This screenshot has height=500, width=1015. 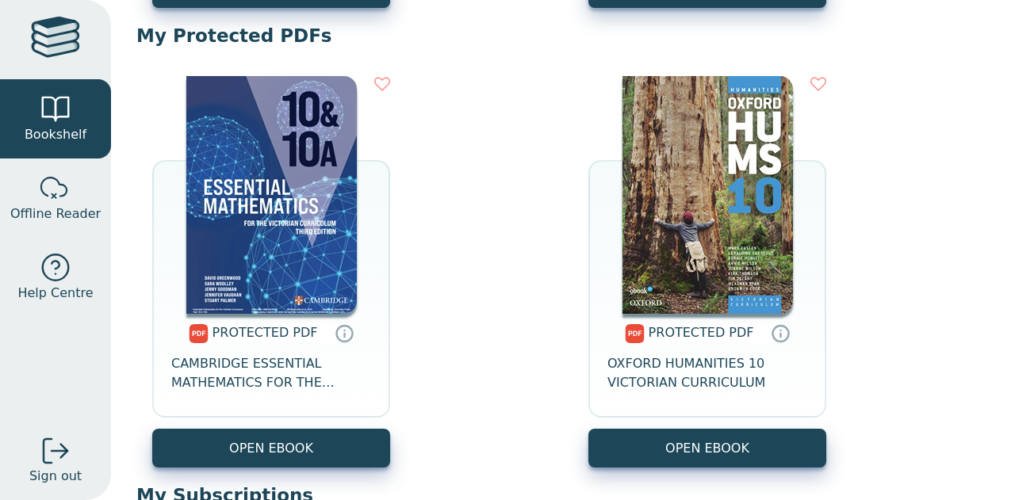 I want to click on p: My Protected PDFs, so click(x=563, y=36).